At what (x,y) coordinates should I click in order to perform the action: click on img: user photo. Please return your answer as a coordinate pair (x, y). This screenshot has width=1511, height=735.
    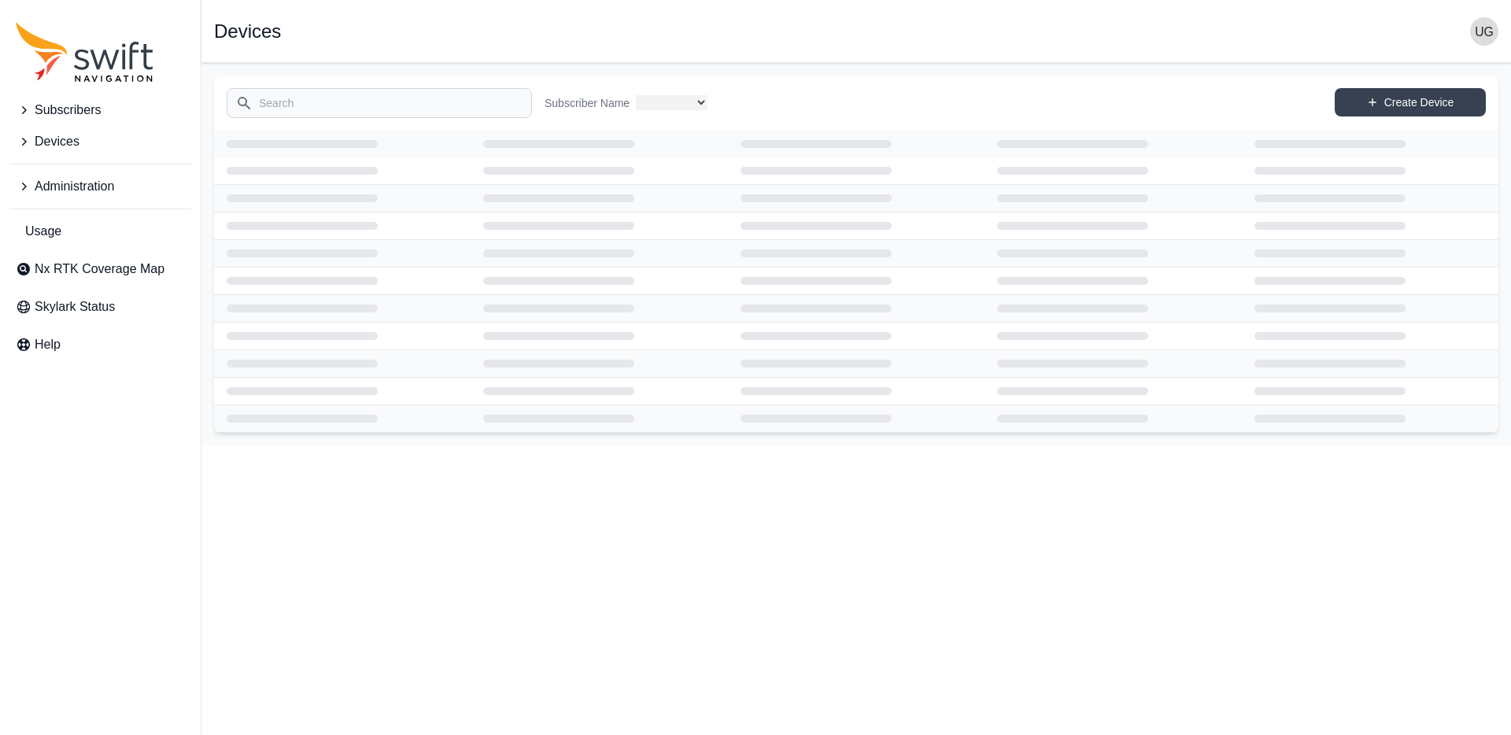
    Looking at the image, I should click on (1484, 31).